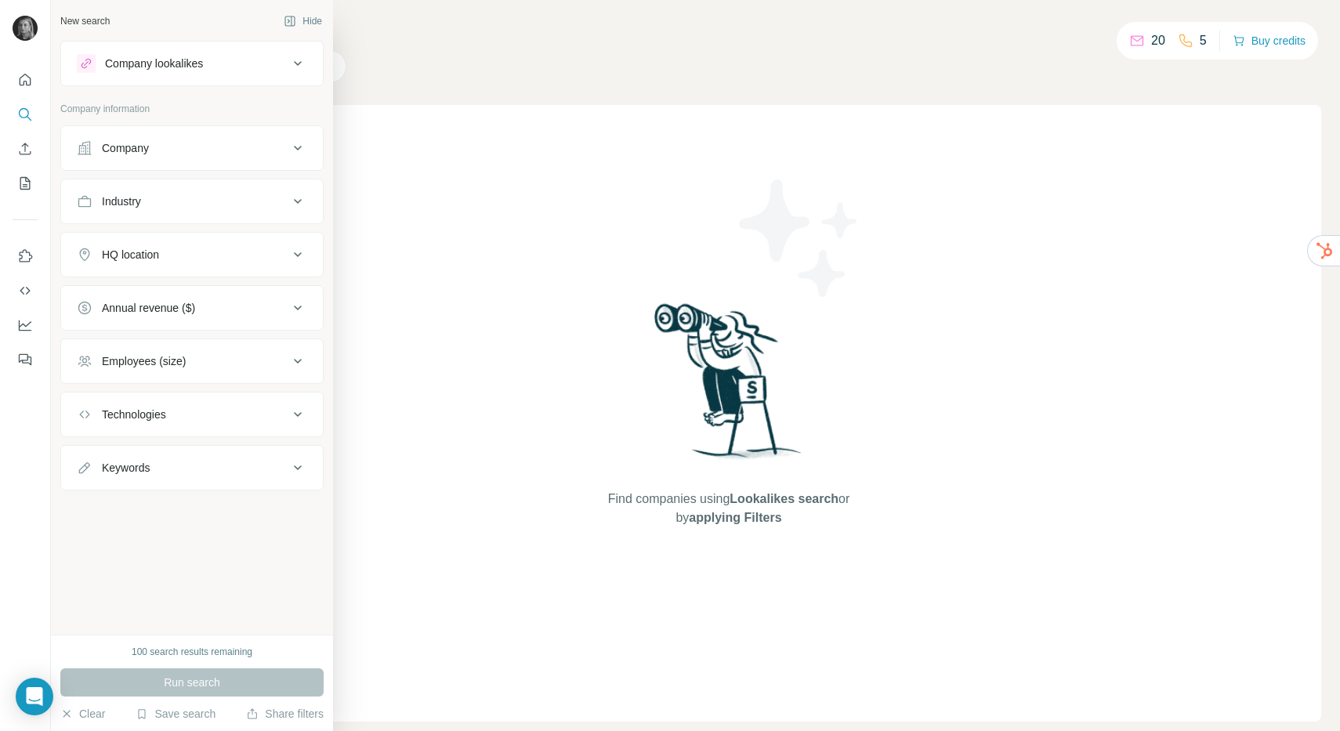 This screenshot has height=731, width=1340. I want to click on div: Company, so click(125, 148).